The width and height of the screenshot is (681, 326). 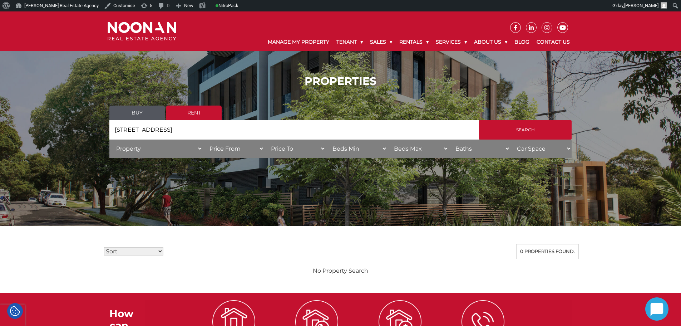 What do you see at coordinates (553, 42) in the screenshot?
I see `a: Contact Us` at bounding box center [553, 42].